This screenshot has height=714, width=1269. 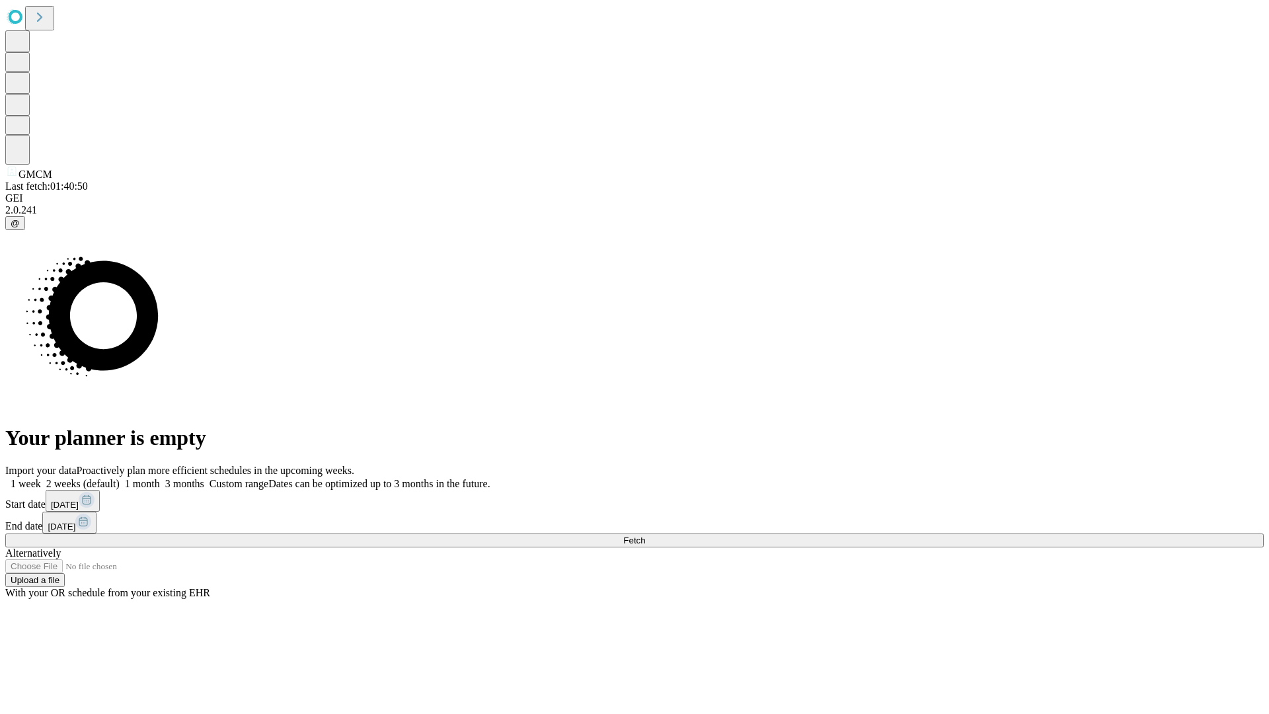 What do you see at coordinates (635, 522) in the screenshot?
I see `div: End date` at bounding box center [635, 522].